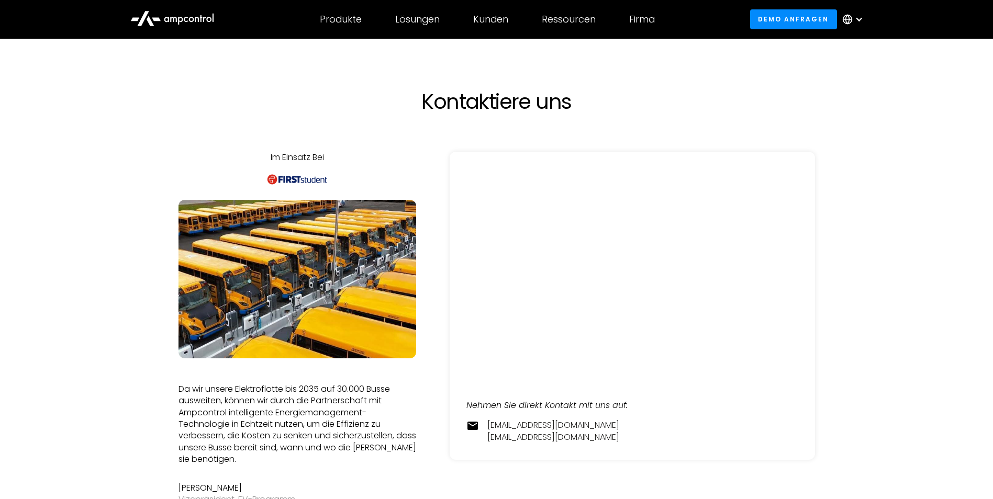 The height and width of the screenshot is (499, 993). I want to click on div: Nehmen Sie direkt Kontakt mit uns auf:, so click(632, 406).